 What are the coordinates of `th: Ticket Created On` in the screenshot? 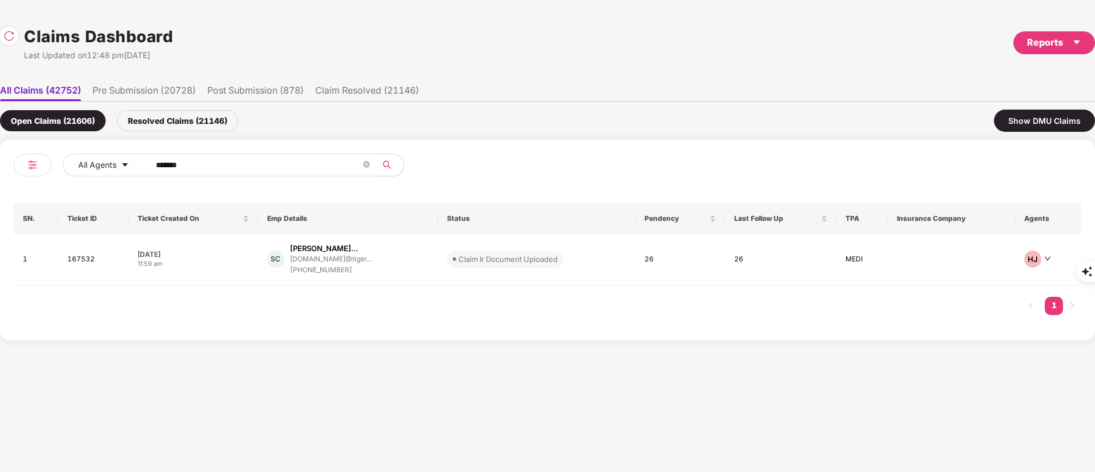 It's located at (193, 219).